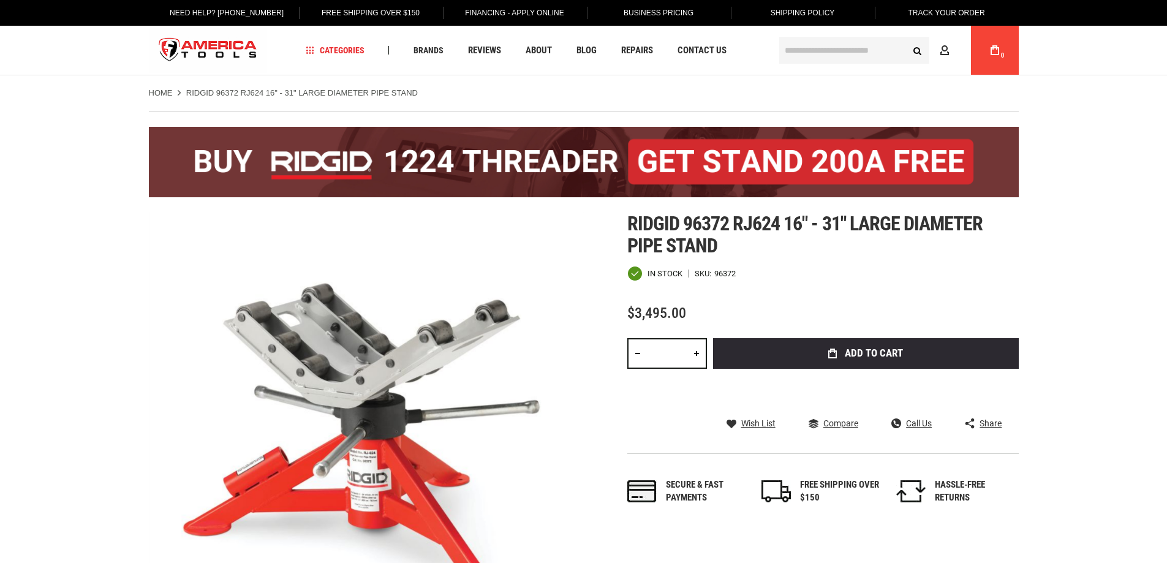 The height and width of the screenshot is (563, 1167). What do you see at coordinates (655, 273) in the screenshot?
I see `div: Availability` at bounding box center [655, 273].